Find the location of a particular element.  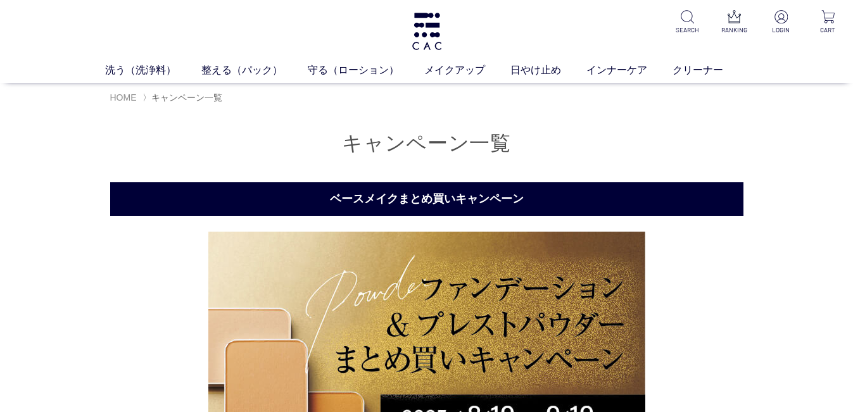

h2: ベースメイクまとめ買いキャンペーン is located at coordinates (427, 199).